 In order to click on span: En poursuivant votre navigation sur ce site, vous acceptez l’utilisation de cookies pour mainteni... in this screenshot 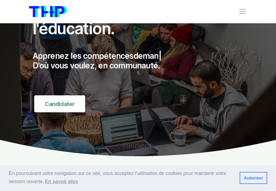, I will do `click(122, 178)`.